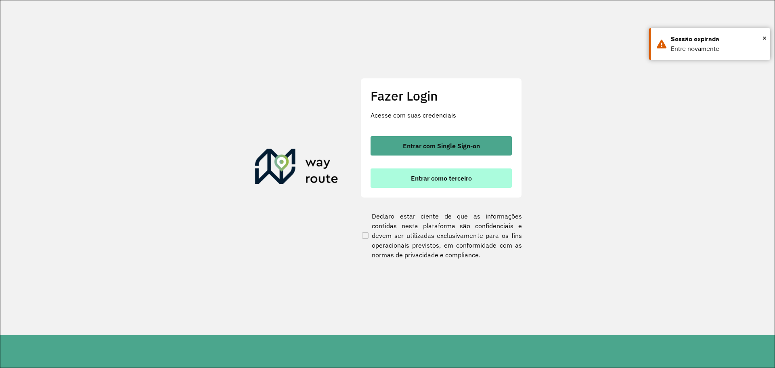  What do you see at coordinates (441, 235) in the screenshot?
I see `label: Declaro estar ciente de que as informações contidas nesta plataforma são confidenciais e devem se...` at bounding box center [441, 235].